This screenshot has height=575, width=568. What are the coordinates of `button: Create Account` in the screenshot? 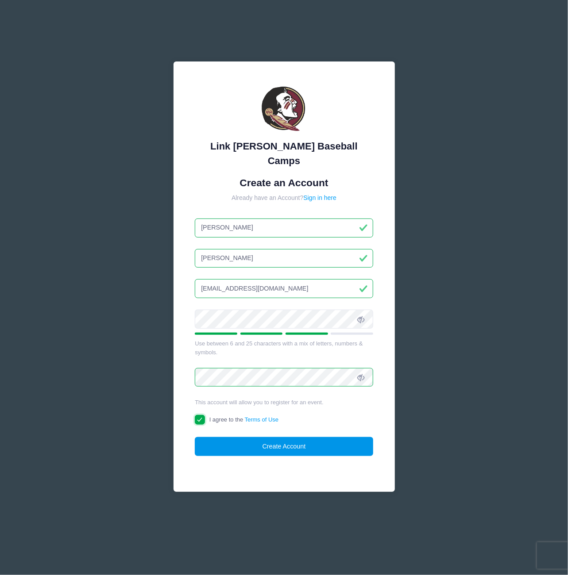 It's located at (284, 446).